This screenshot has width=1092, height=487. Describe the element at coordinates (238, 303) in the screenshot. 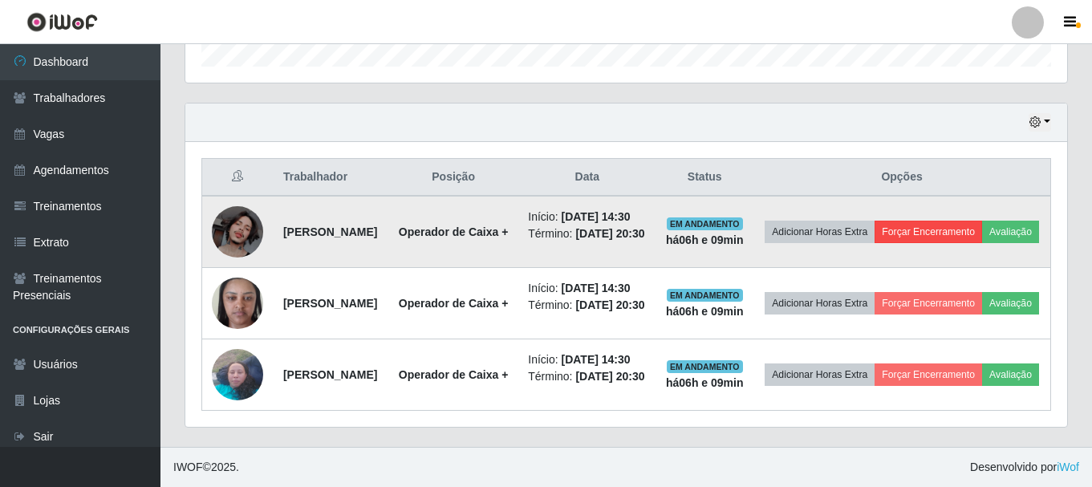

I see `img: 1734430327738.jpeg` at that location.